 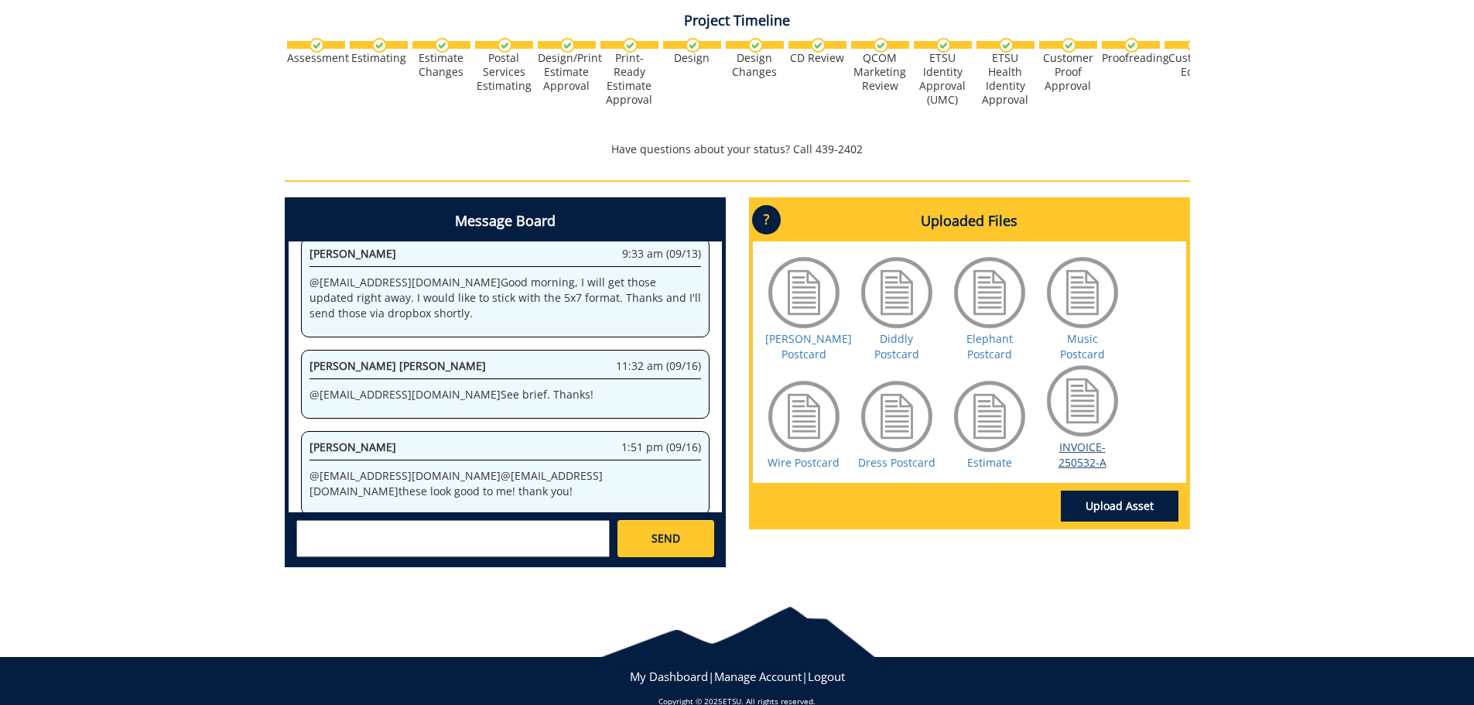 What do you see at coordinates (803, 462) in the screenshot?
I see `a: Wire Postcard` at bounding box center [803, 462].